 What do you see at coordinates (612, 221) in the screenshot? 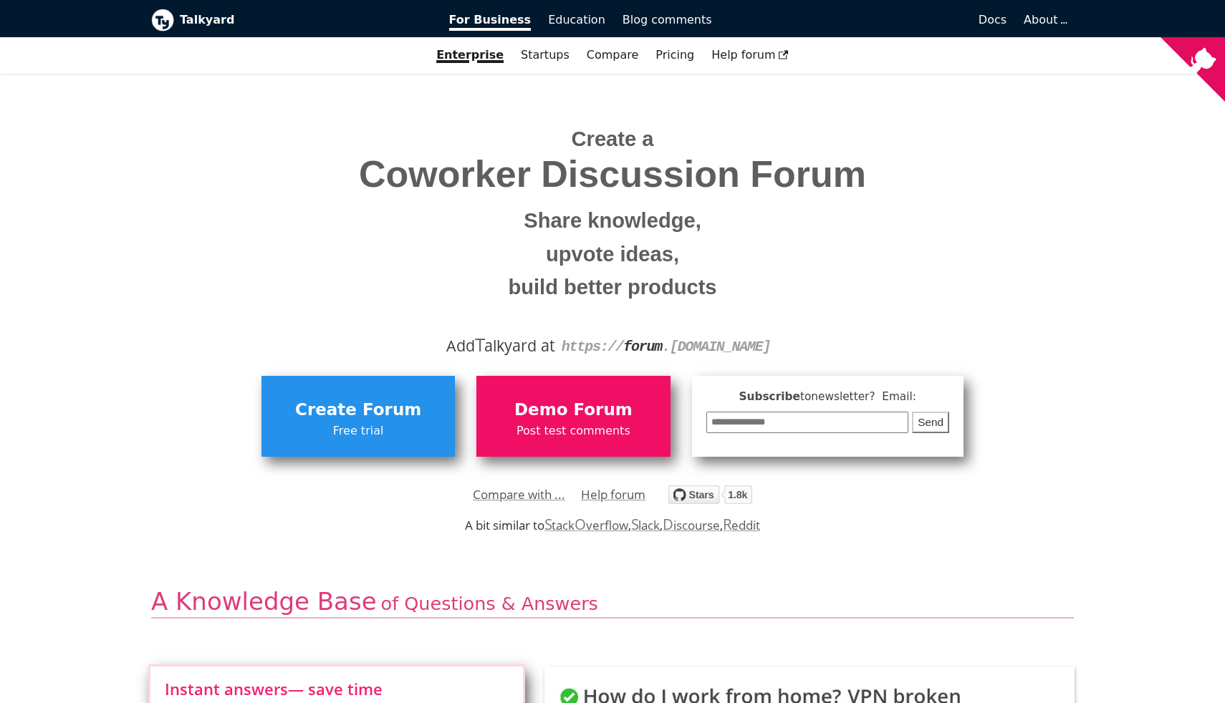
I see `small: Share knowledge,` at bounding box center [612, 221].